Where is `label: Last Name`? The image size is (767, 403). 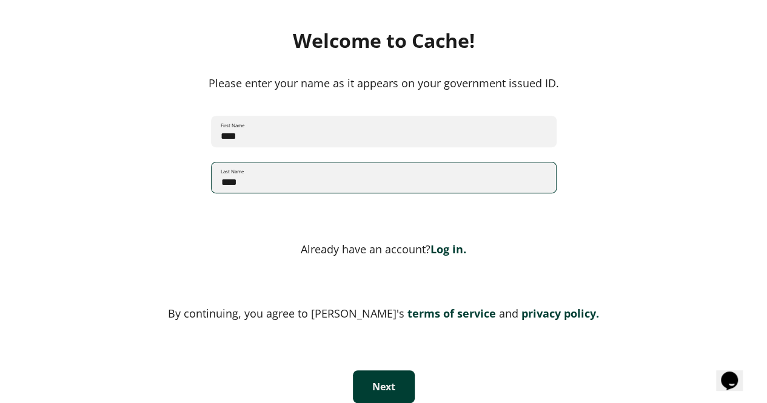
label: Last Name is located at coordinates (233, 172).